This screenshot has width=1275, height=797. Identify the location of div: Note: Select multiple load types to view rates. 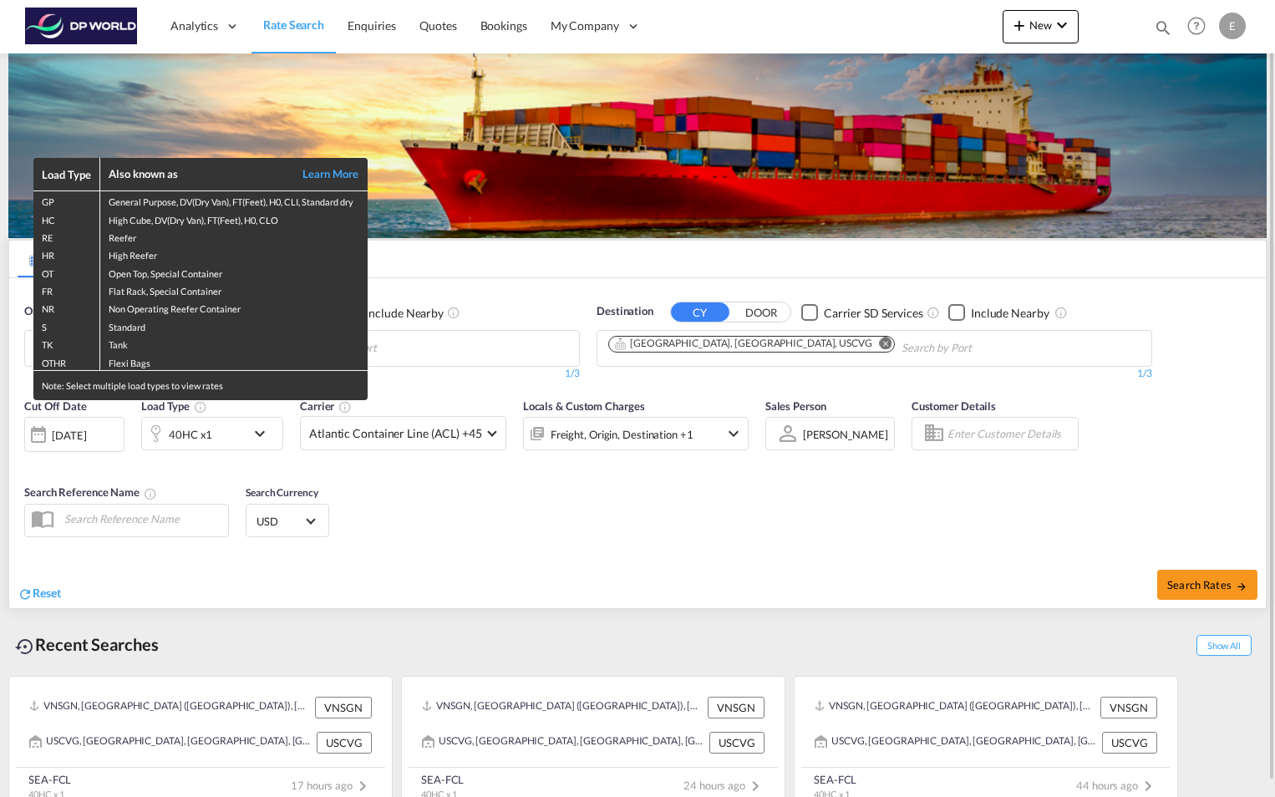
(201, 385).